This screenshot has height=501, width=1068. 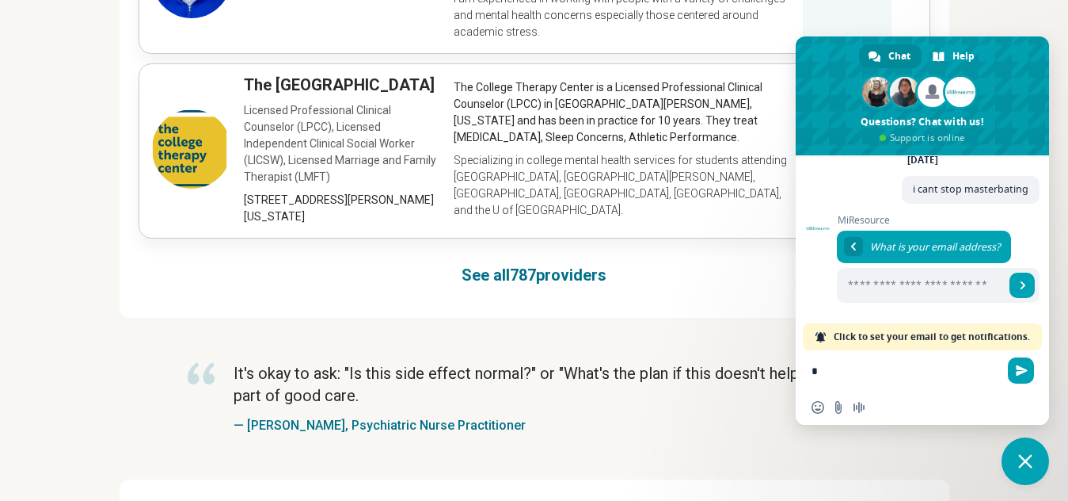 What do you see at coordinates (935, 246) in the screenshot?
I see `span: What is your email address?` at bounding box center [935, 246].